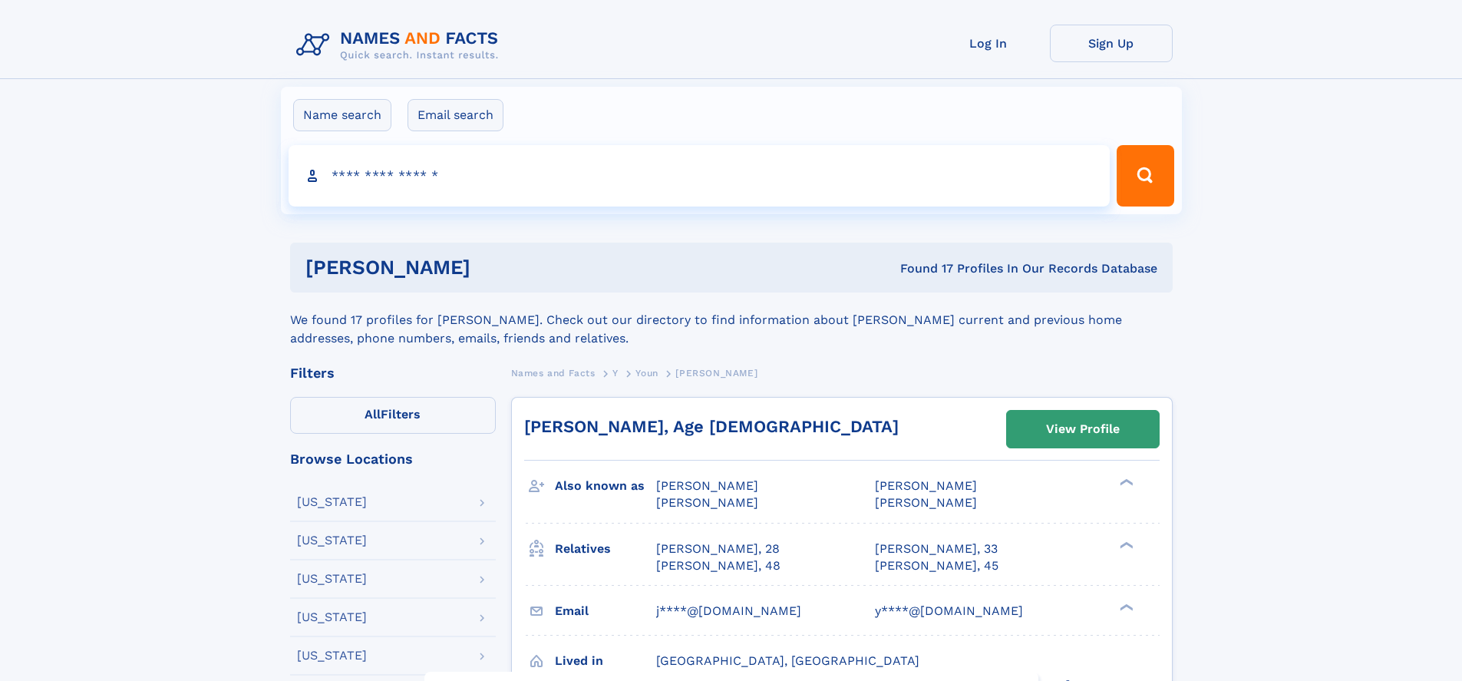  I want to click on label: Email search, so click(455, 115).